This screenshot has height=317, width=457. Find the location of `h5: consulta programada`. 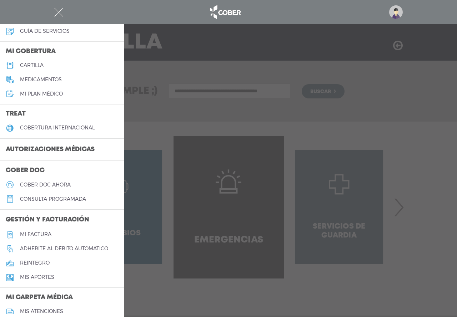

h5: consulta programada is located at coordinates (53, 199).